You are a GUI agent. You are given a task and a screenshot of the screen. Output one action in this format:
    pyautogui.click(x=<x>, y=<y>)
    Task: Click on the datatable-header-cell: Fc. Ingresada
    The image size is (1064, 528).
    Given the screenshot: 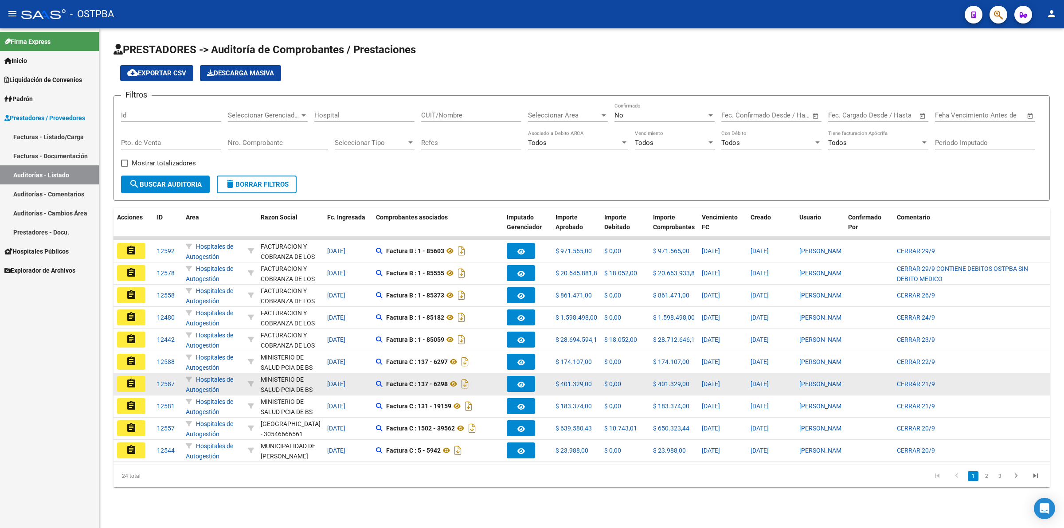 What is the action you would take?
    pyautogui.click(x=348, y=227)
    